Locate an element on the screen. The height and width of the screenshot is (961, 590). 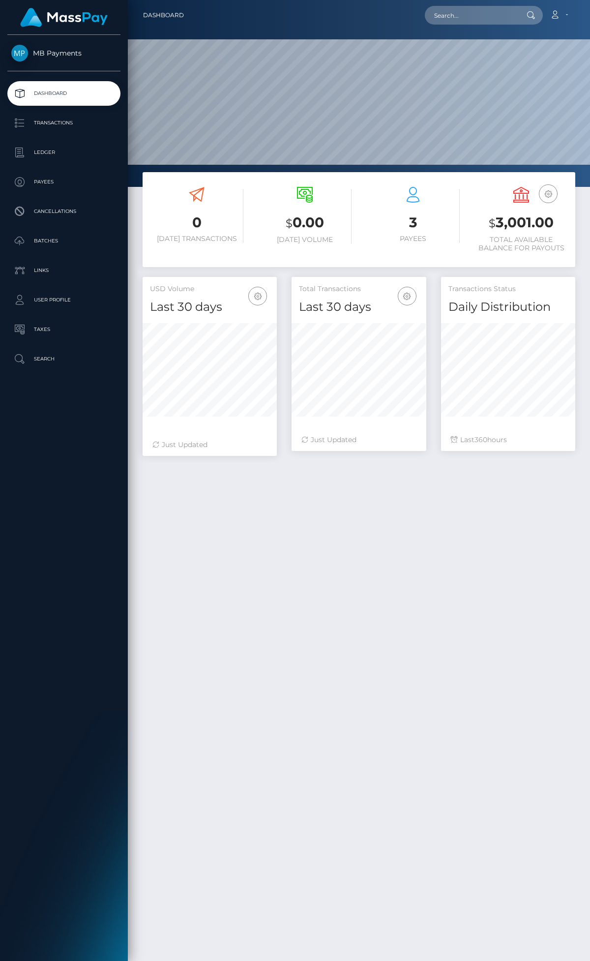
a: Cancellations is located at coordinates (64, 212).